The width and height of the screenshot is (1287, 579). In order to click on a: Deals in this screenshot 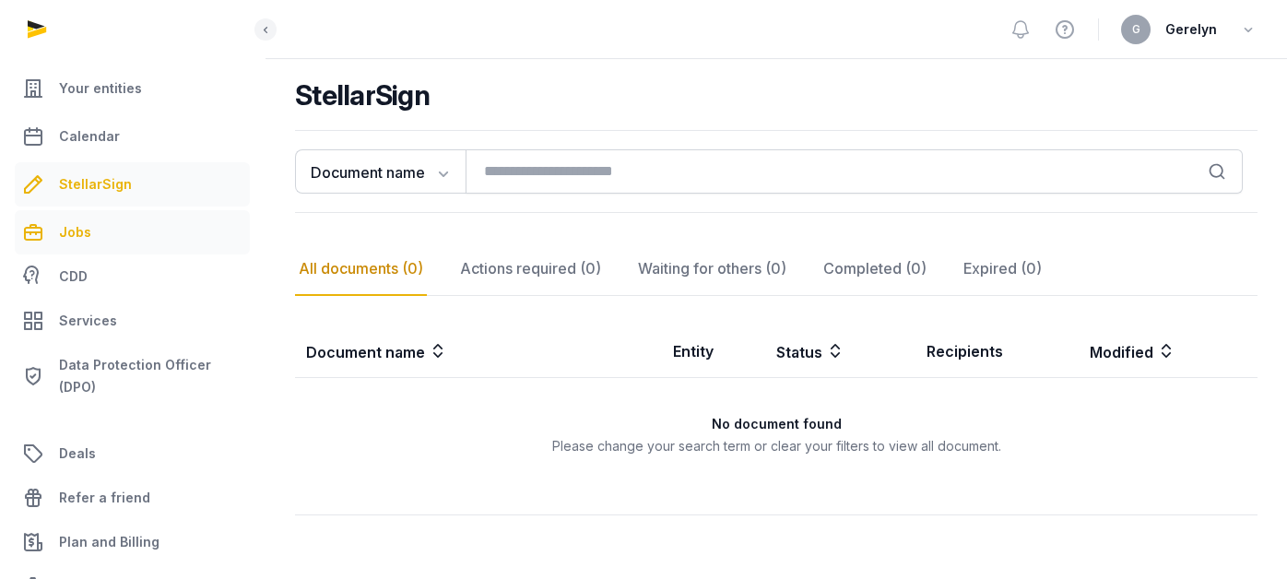, I will do `click(132, 453)`.